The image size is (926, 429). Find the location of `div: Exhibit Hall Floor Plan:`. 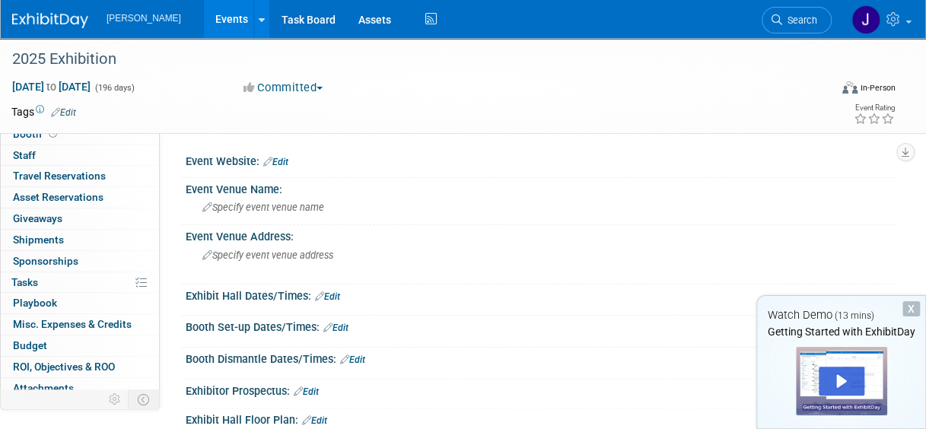

div: Exhibit Hall Floor Plan: is located at coordinates (540, 419).